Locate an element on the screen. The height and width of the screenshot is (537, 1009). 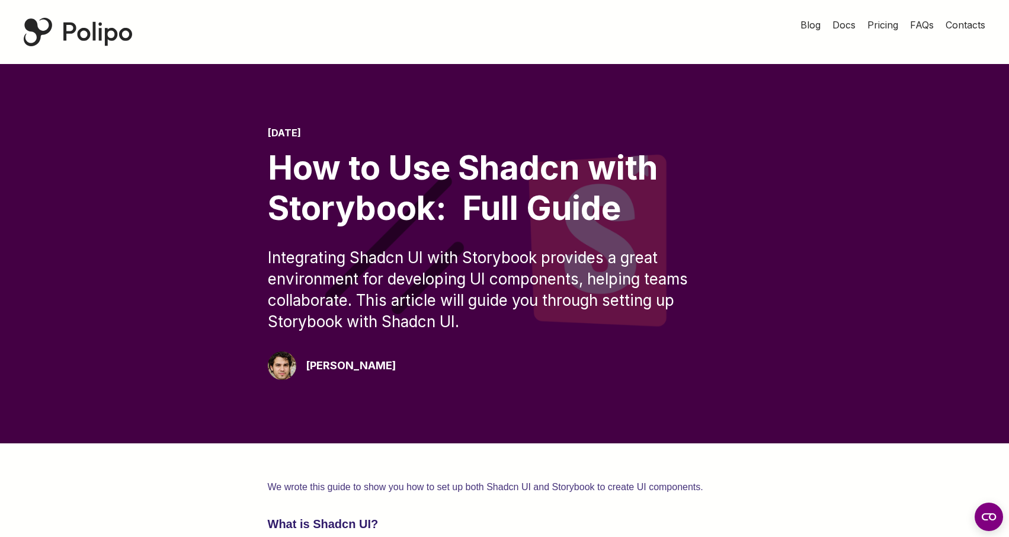
div: Integrating Shadcn UI with Storybook provides a great environment for developing UI components, h... is located at coordinates (505, 290).